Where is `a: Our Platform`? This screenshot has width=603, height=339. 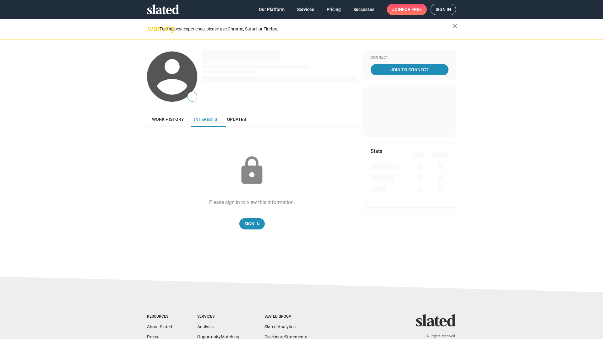 a: Our Platform is located at coordinates (271, 9).